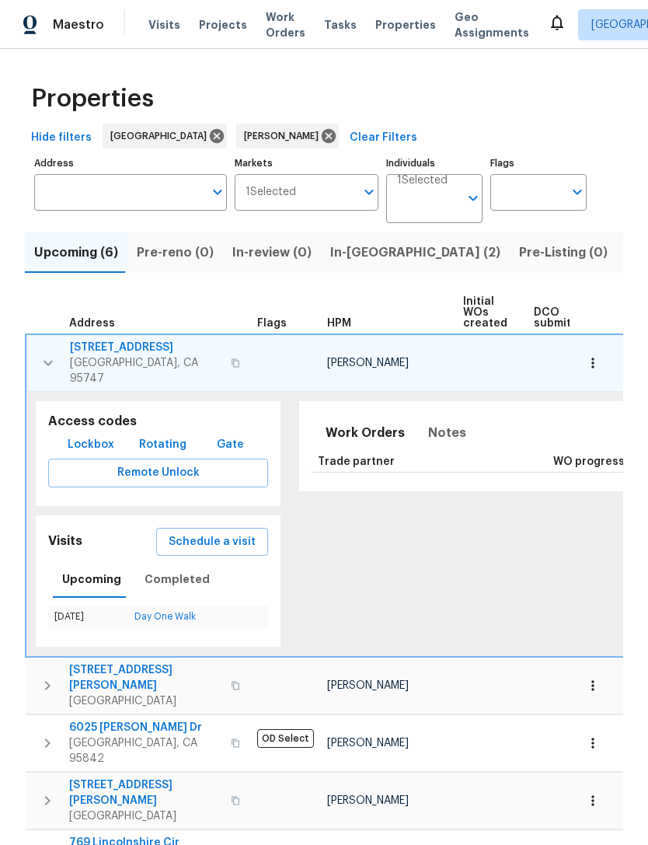 The width and height of the screenshot is (648, 845). Describe the element at coordinates (435, 163) in the screenshot. I see `label: Individuals` at that location.